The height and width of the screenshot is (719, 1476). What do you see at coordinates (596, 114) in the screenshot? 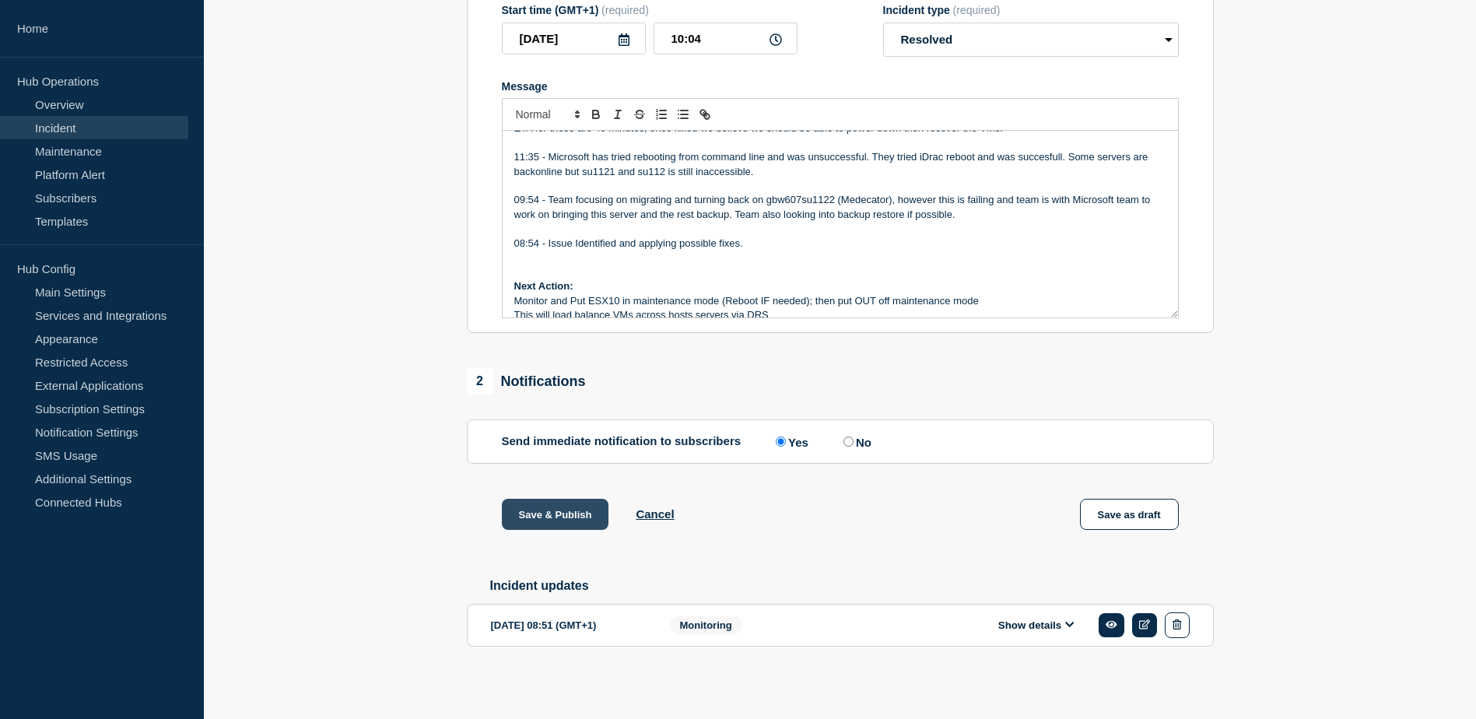
I see `button: Toggle bold text` at bounding box center [596, 114].